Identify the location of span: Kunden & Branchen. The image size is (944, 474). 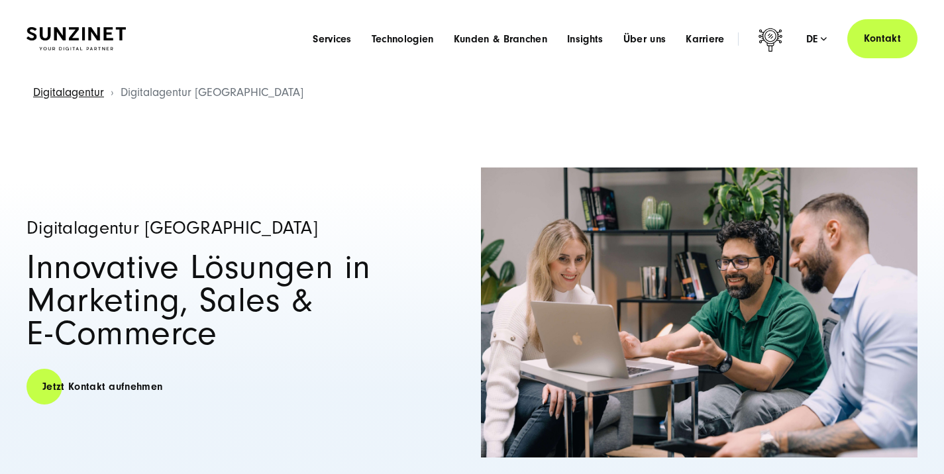
(500, 39).